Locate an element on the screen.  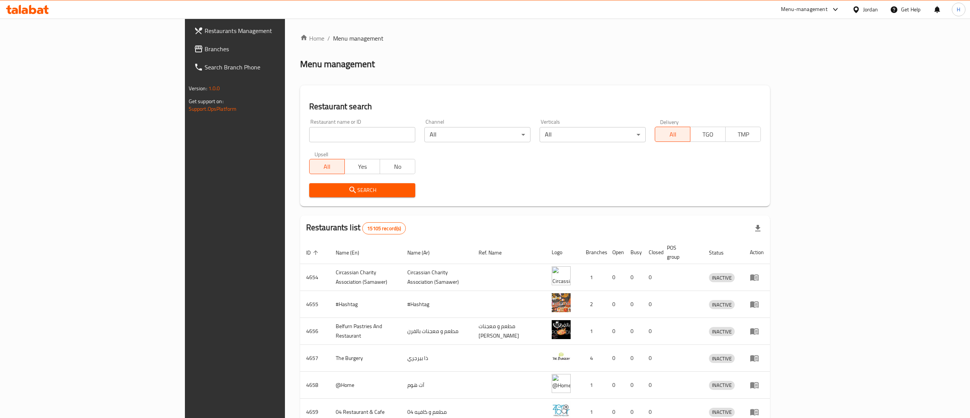
td: Belfurn Pastries And Restaurant is located at coordinates (365, 331).